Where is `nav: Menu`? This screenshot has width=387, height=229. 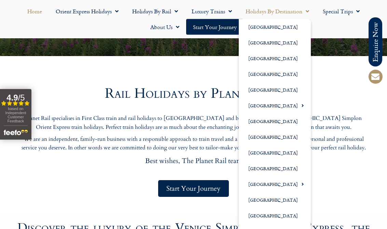
nav: Menu is located at coordinates (193, 19).